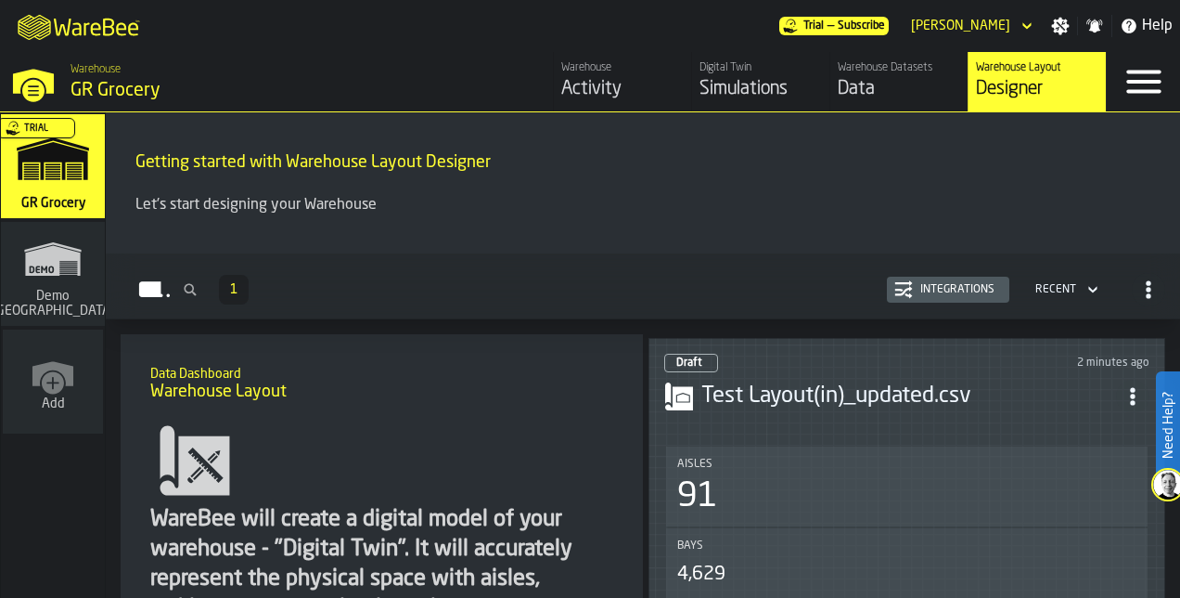 The width and height of the screenshot is (1180, 598). What do you see at coordinates (834, 26) in the screenshot?
I see `a: link-to-/wh/i/e451d98b-95f6-4604-91ff-c80219f9c36d/pricing/` at bounding box center [834, 26].